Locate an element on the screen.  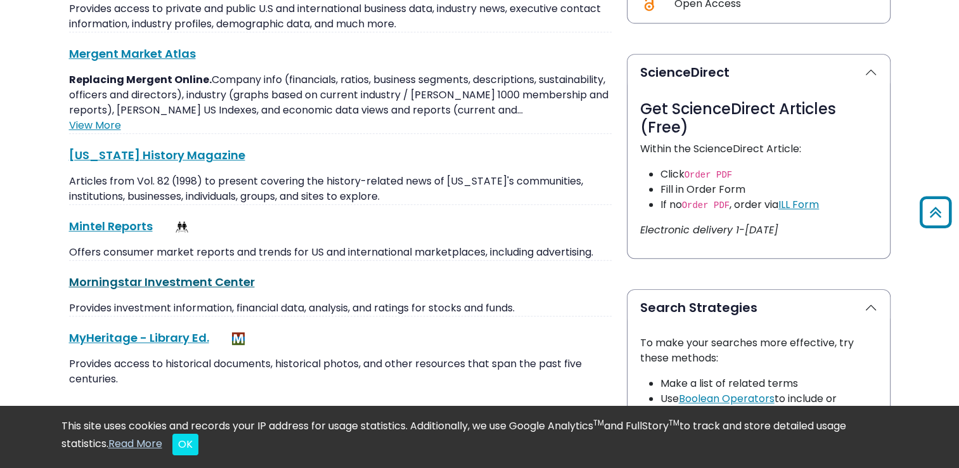
a: Mergent Market Atlas is located at coordinates (132, 53).